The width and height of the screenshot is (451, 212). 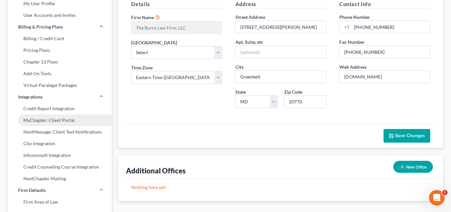 I want to click on a: Billing / Credit Card, so click(x=60, y=39).